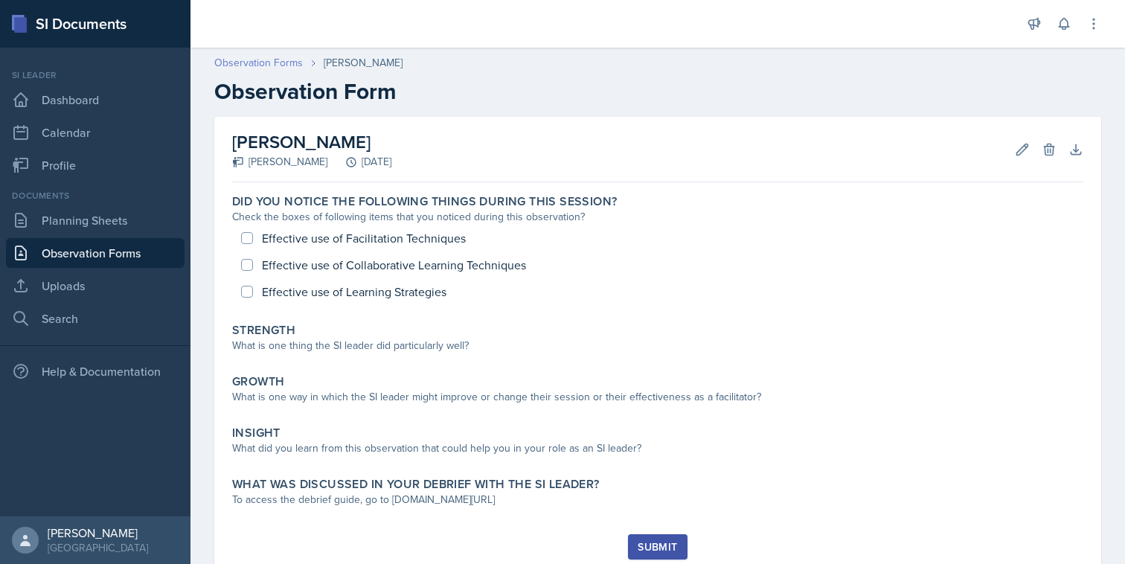 The image size is (1125, 564). Describe the element at coordinates (658, 92) in the screenshot. I see `h2: Observation Form` at that location.